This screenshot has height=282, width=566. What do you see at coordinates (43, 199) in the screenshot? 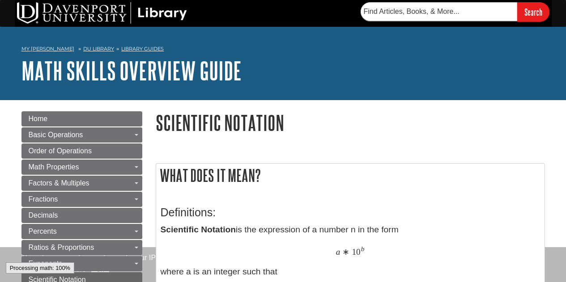
I see `span: Fractions` at bounding box center [43, 199].